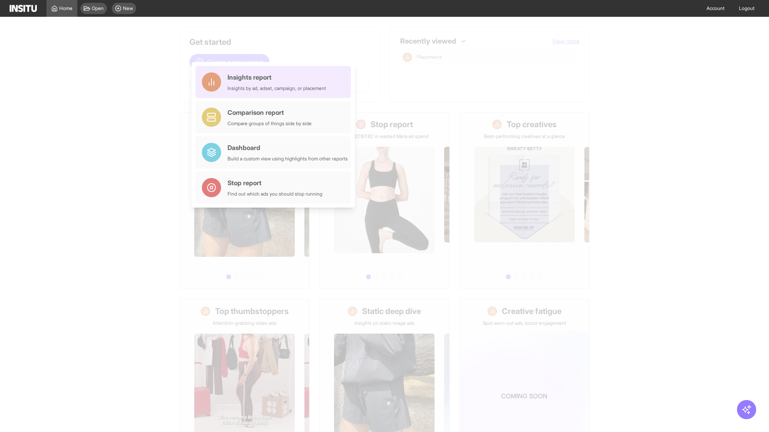  Describe the element at coordinates (288, 159) in the screenshot. I see `div: Build a custom view using highlights from other reports` at that location.